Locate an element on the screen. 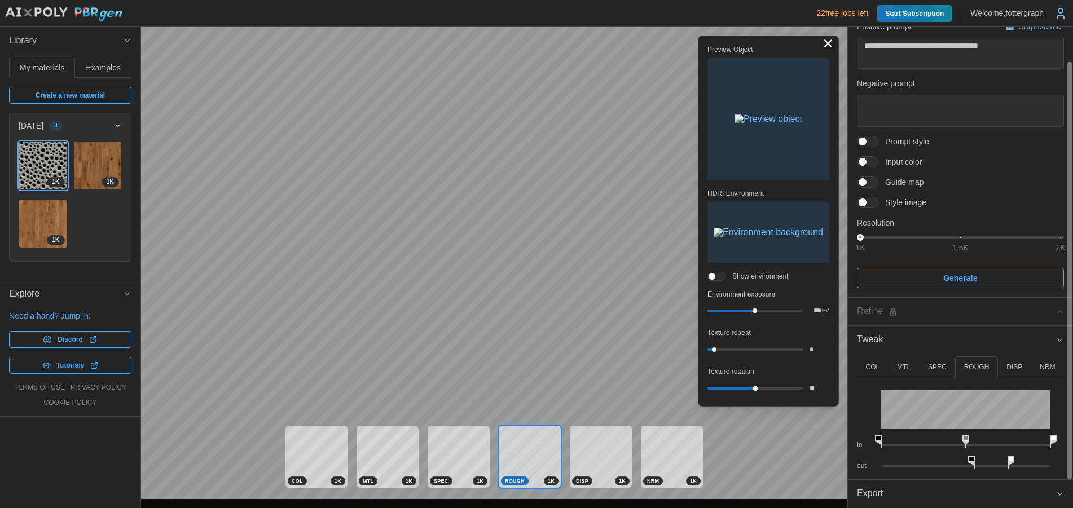 The height and width of the screenshot is (508, 1073). span: Prompt style is located at coordinates (904, 142).